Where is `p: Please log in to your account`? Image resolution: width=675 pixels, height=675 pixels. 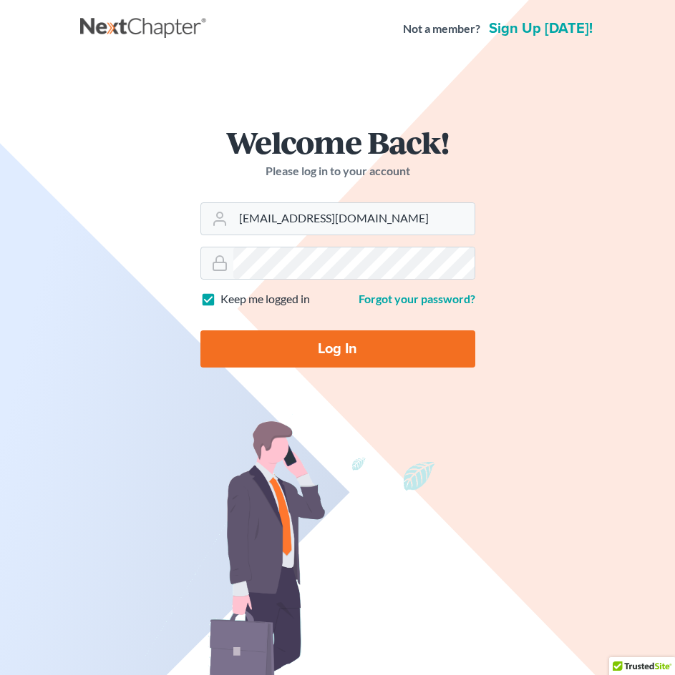 p: Please log in to your account is located at coordinates (338, 171).